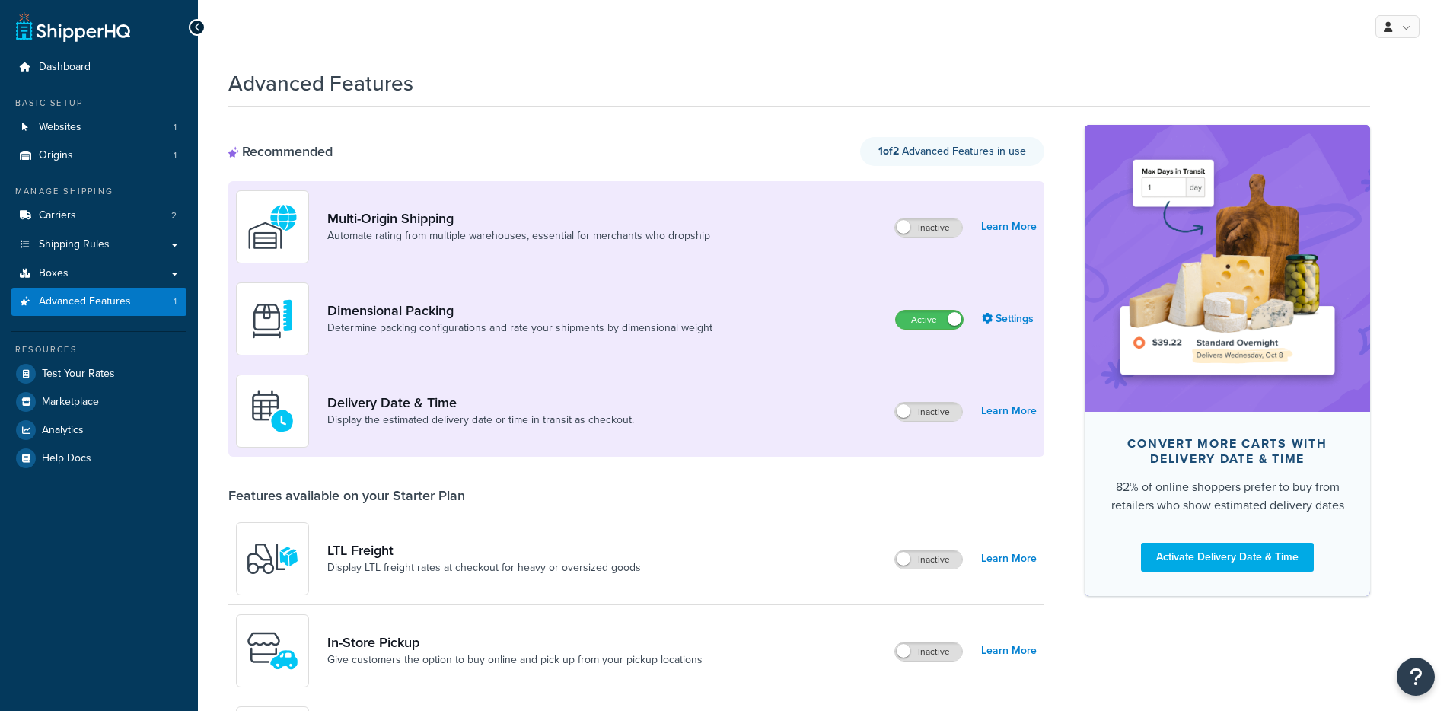 This screenshot has height=711, width=1450. Describe the element at coordinates (484, 568) in the screenshot. I see `a: Display LTL freight rates at checkout for heavy or oversized goods` at that location.